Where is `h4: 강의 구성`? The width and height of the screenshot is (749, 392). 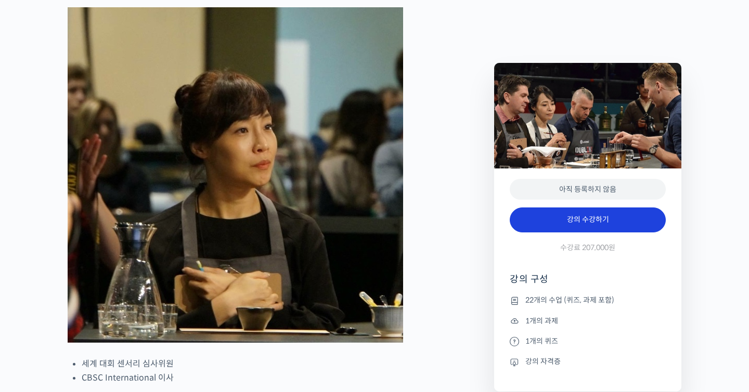
h4: 강의 구성 is located at coordinates (588, 284).